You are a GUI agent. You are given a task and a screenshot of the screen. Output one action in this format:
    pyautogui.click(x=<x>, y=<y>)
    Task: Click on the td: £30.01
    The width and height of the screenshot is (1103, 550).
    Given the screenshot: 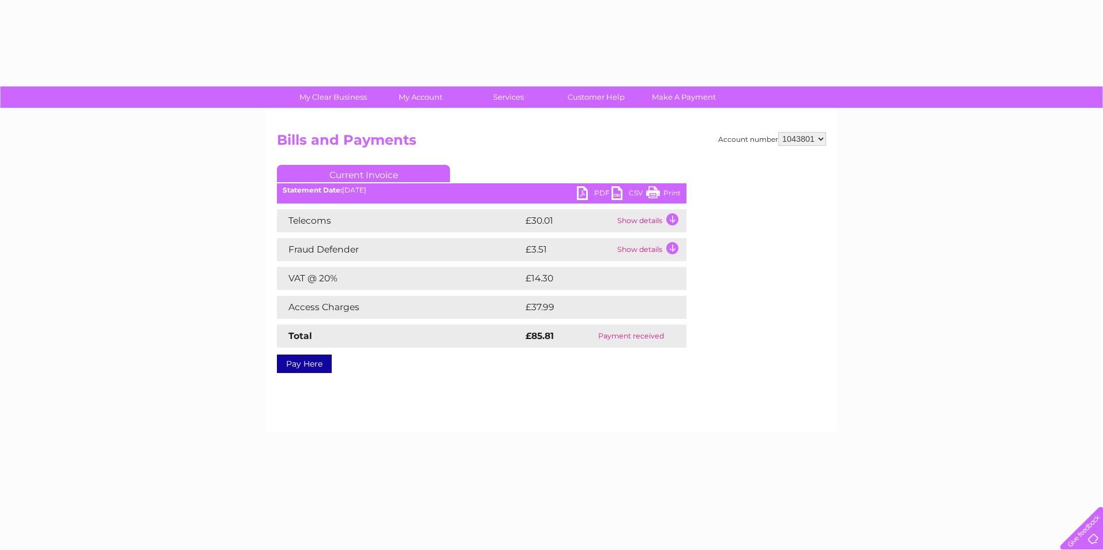 What is the action you would take?
    pyautogui.click(x=568, y=221)
    